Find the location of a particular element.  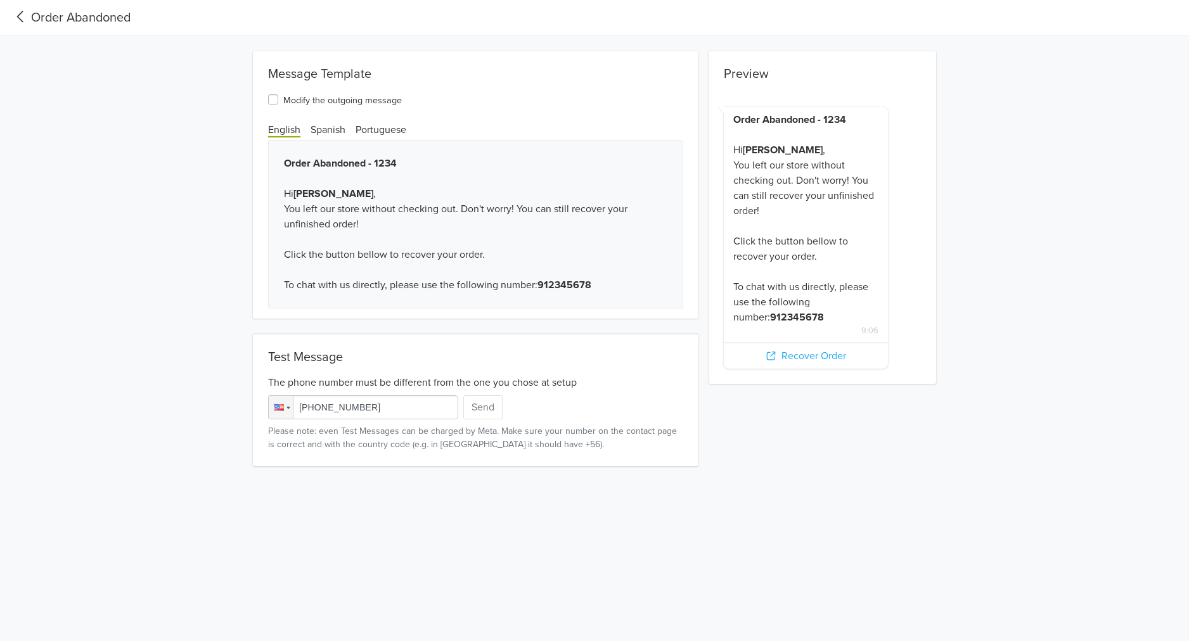

div: United States: + 1 is located at coordinates (281, 407).